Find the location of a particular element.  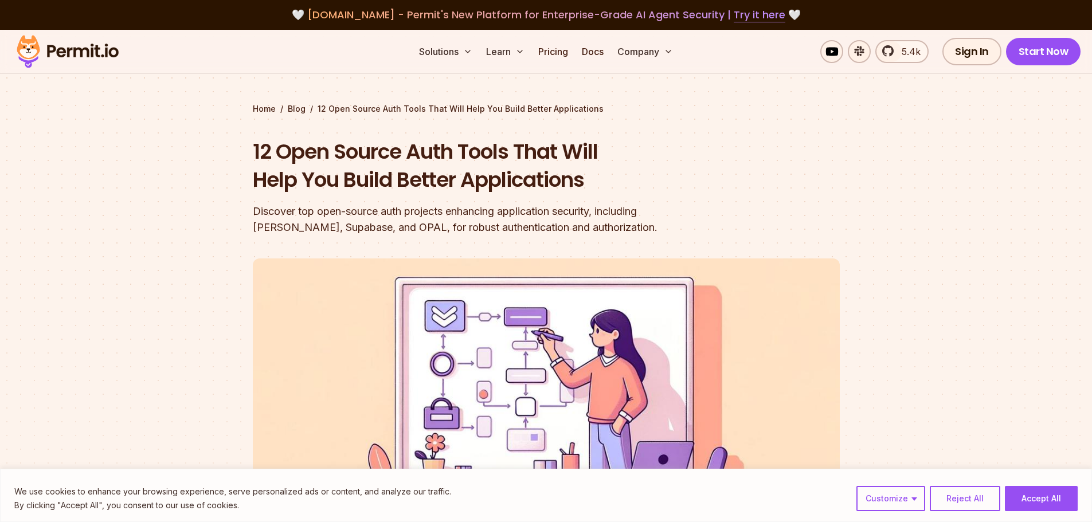

button: Reject All is located at coordinates (965, 499).